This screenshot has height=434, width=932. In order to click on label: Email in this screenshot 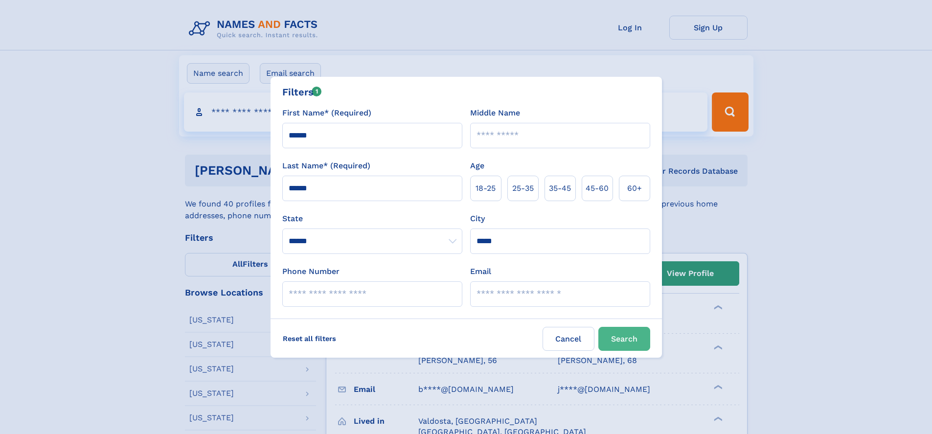, I will do `click(481, 272)`.